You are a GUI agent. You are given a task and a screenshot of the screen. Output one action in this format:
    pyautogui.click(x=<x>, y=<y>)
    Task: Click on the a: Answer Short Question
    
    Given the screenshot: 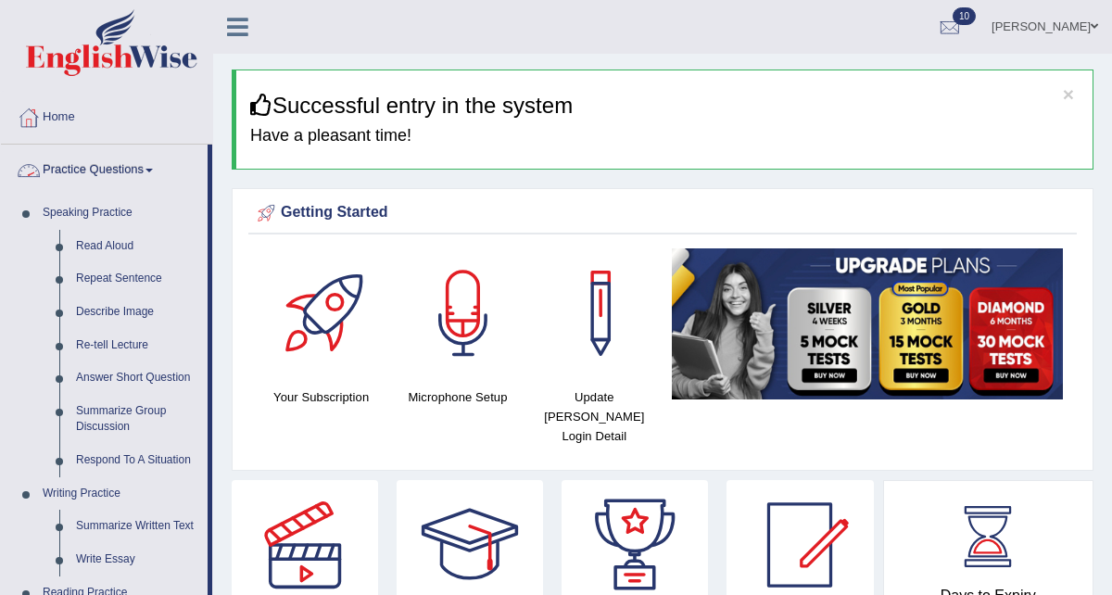 What is the action you would take?
    pyautogui.click(x=137, y=378)
    